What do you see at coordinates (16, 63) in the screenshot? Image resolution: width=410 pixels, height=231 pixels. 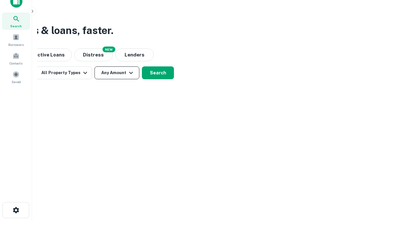 I see `span: Contacts` at bounding box center [16, 63].